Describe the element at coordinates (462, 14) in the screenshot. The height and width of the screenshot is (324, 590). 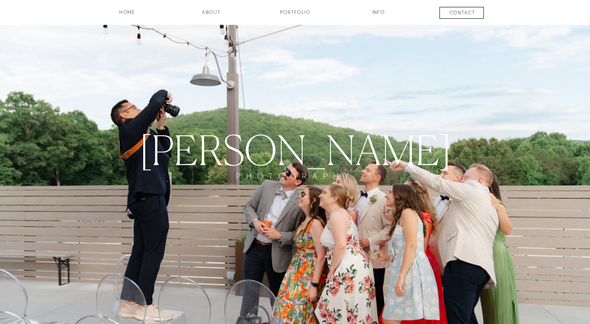
I see `h3: contact` at that location.